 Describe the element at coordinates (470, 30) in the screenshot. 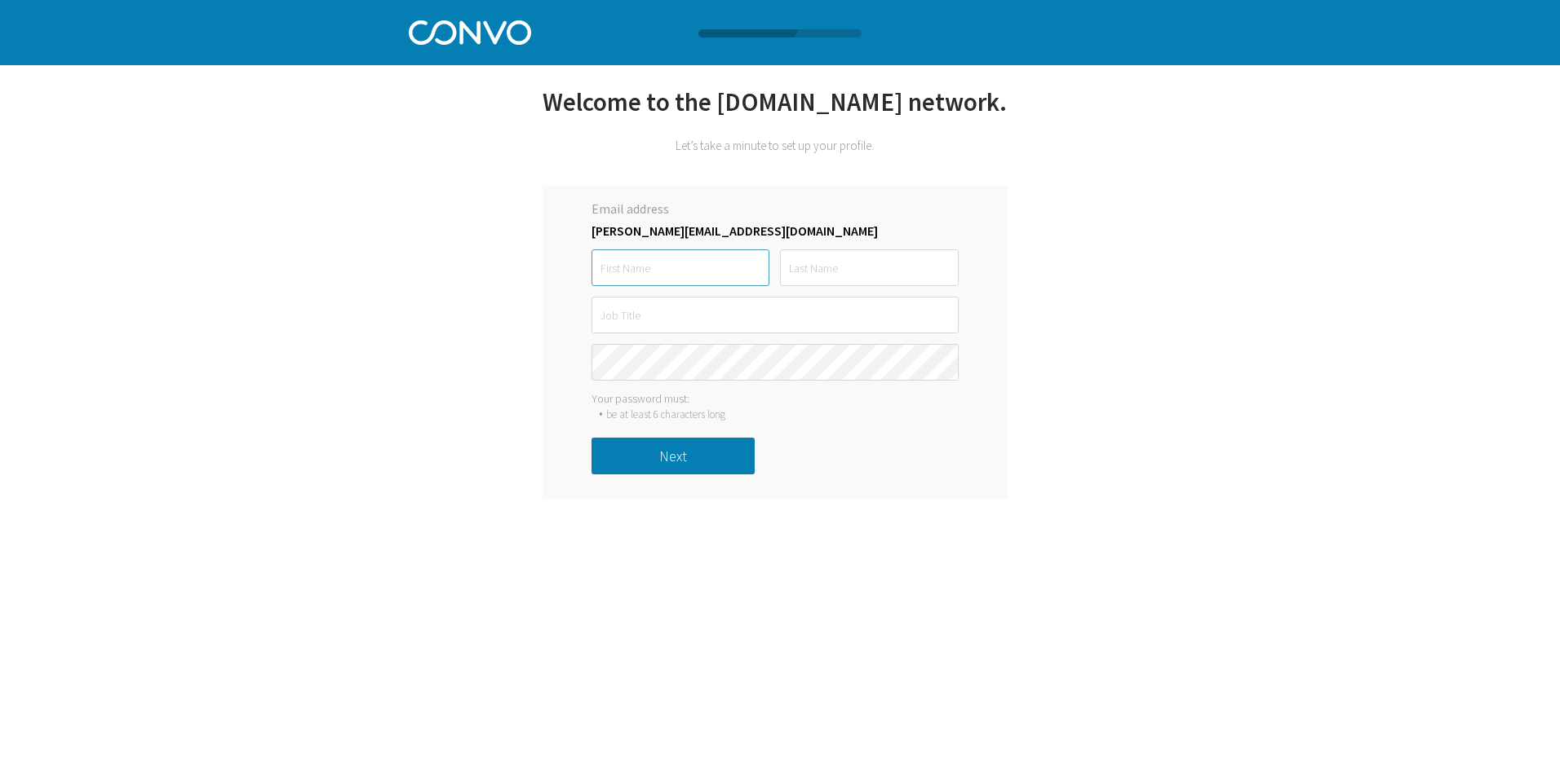

I see `img: Convo Logo` at that location.